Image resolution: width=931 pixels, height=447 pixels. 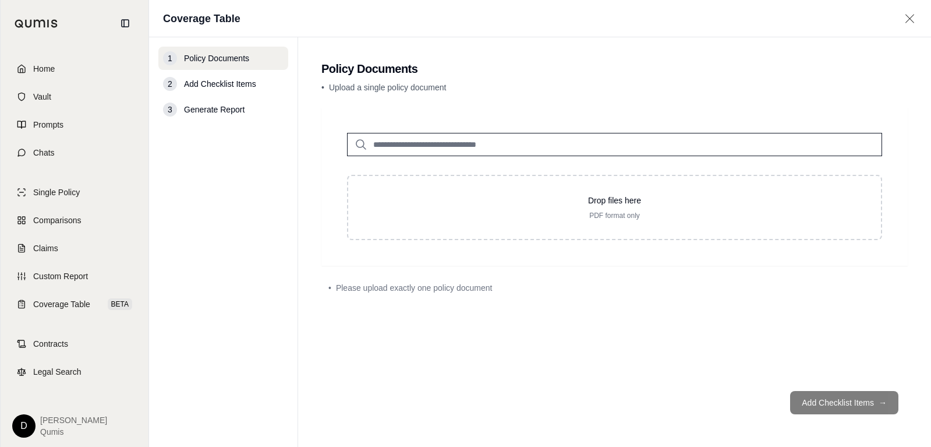 I want to click on span: Policy Documents, so click(x=217, y=58).